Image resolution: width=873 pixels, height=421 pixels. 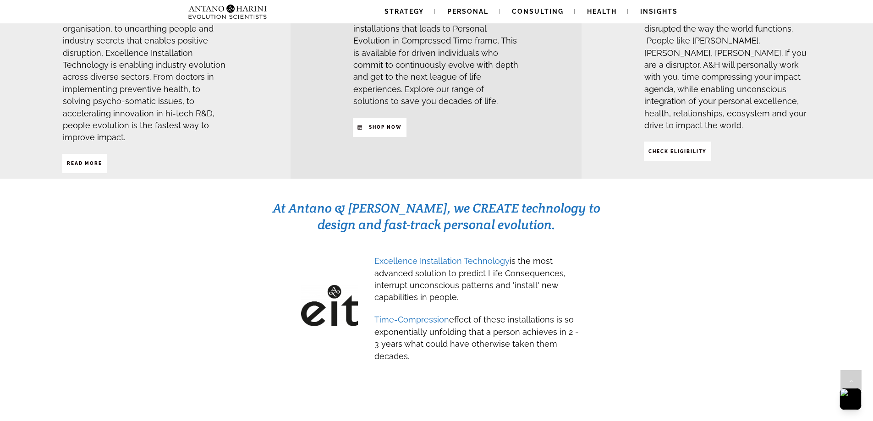 What do you see at coordinates (84, 163) in the screenshot?
I see `strong: Read More` at bounding box center [84, 163].